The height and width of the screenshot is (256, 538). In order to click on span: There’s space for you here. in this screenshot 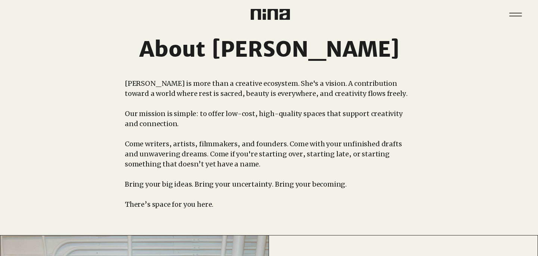, I will do `click(169, 205)`.